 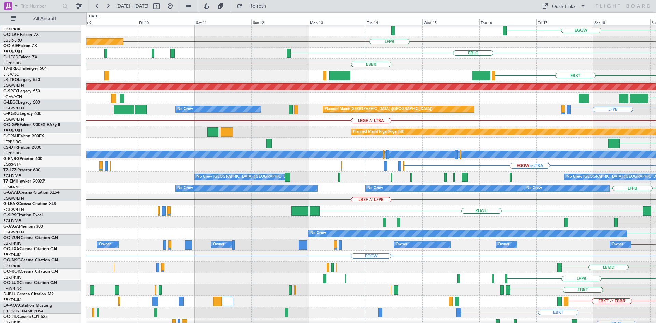 What do you see at coordinates (12, 35) in the screenshot?
I see `span: OO-LAH` at bounding box center [12, 35].